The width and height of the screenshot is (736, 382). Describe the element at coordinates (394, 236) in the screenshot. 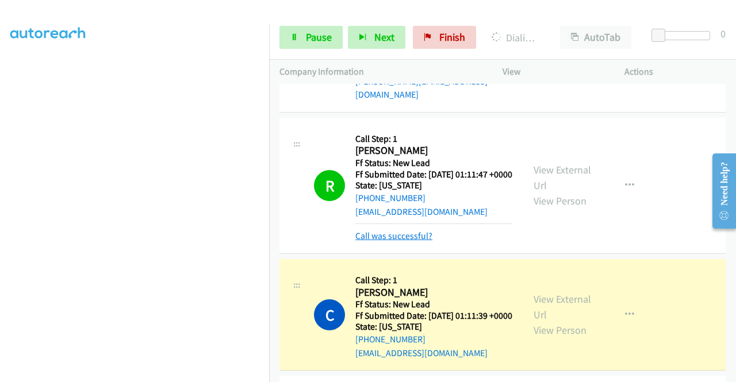

I see `a: Call was successful?` at that location.